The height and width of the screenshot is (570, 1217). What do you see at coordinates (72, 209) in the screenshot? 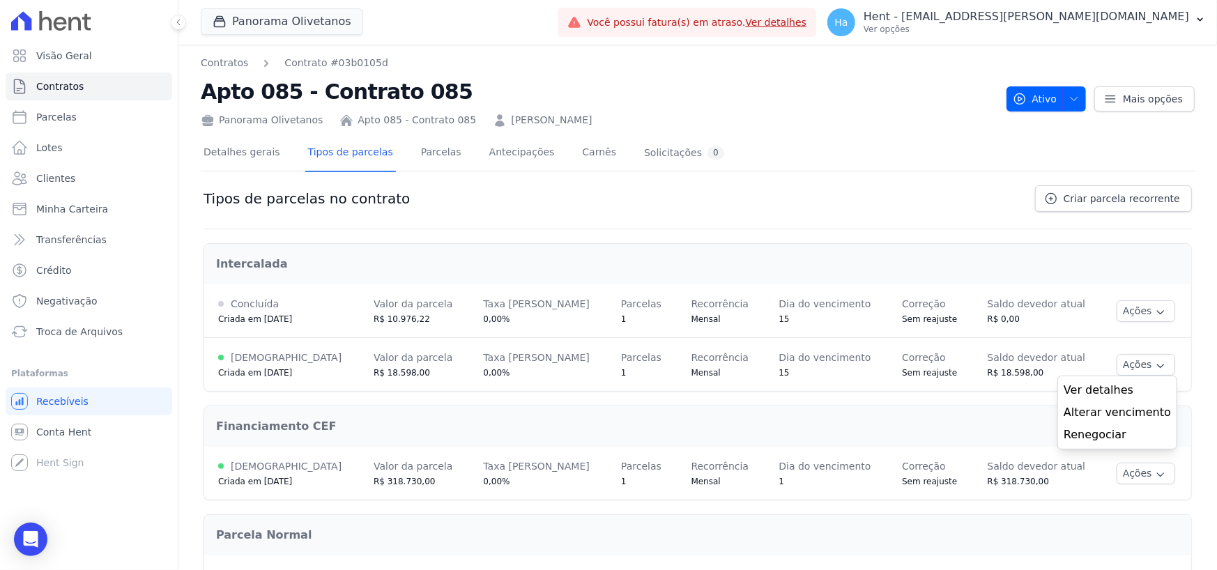
I see `span: Minha Carteira` at bounding box center [72, 209].